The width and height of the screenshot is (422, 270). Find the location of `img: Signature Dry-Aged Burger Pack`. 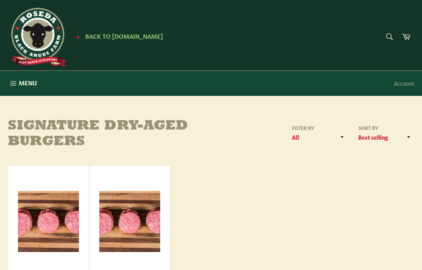

img: Signature Dry-Aged Burger Pack is located at coordinates (48, 221).